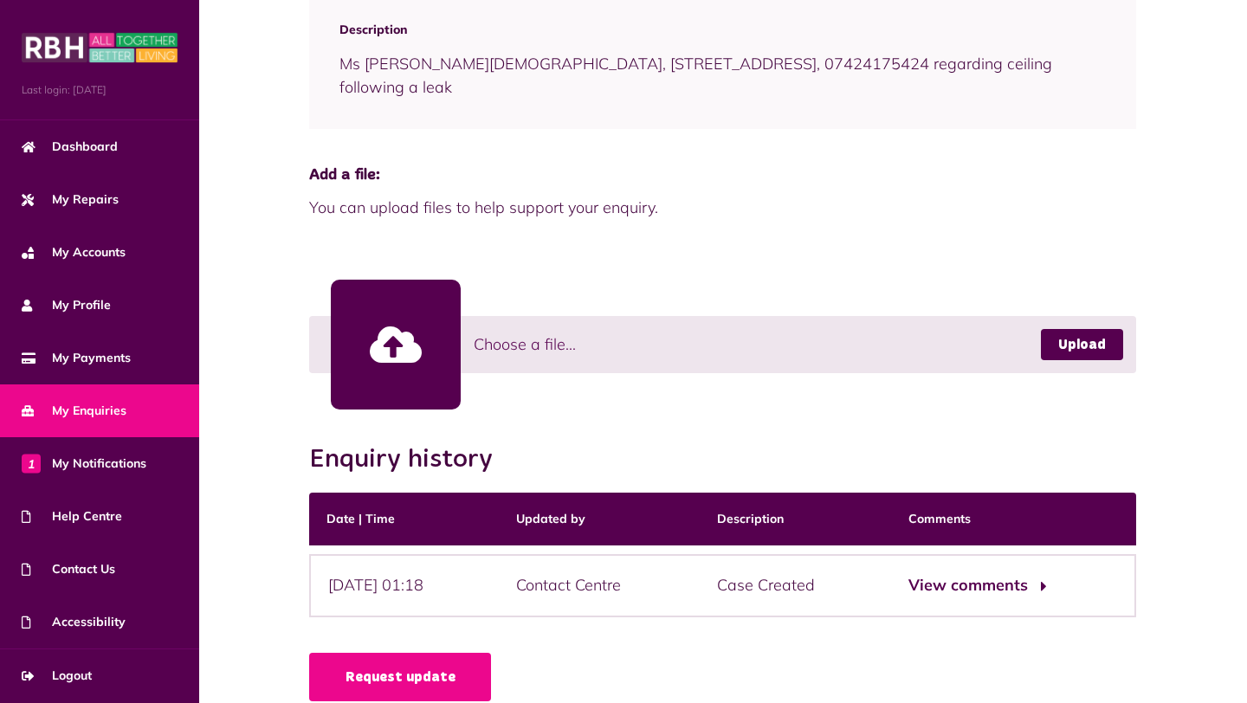 The width and height of the screenshot is (1247, 703). I want to click on span: My Profile, so click(66, 305).